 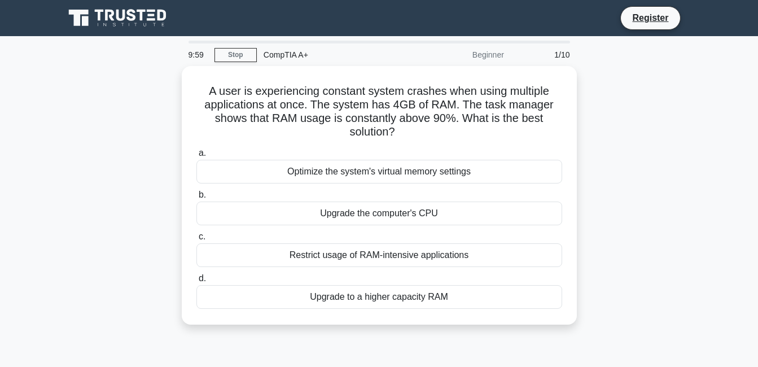 What do you see at coordinates (202, 152) in the screenshot?
I see `span: a.` at bounding box center [202, 152].